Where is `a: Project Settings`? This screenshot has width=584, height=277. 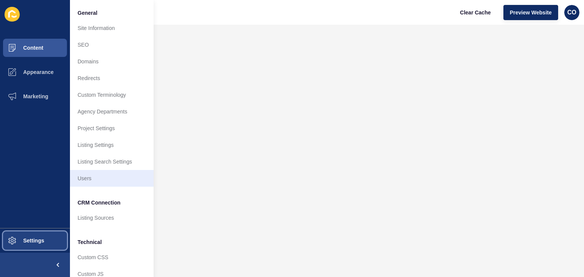
a: Project Settings is located at coordinates (112, 128).